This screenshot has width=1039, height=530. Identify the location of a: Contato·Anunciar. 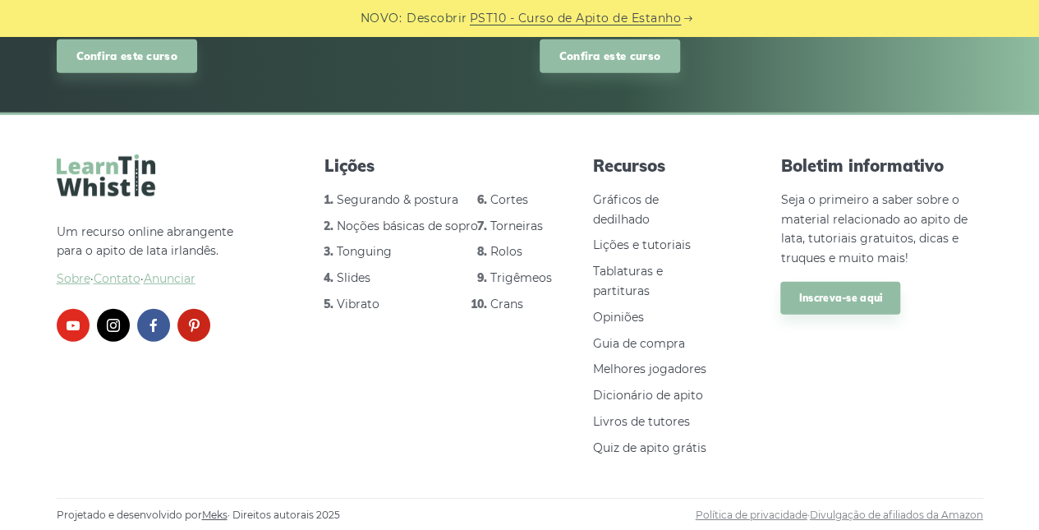
(145, 278).